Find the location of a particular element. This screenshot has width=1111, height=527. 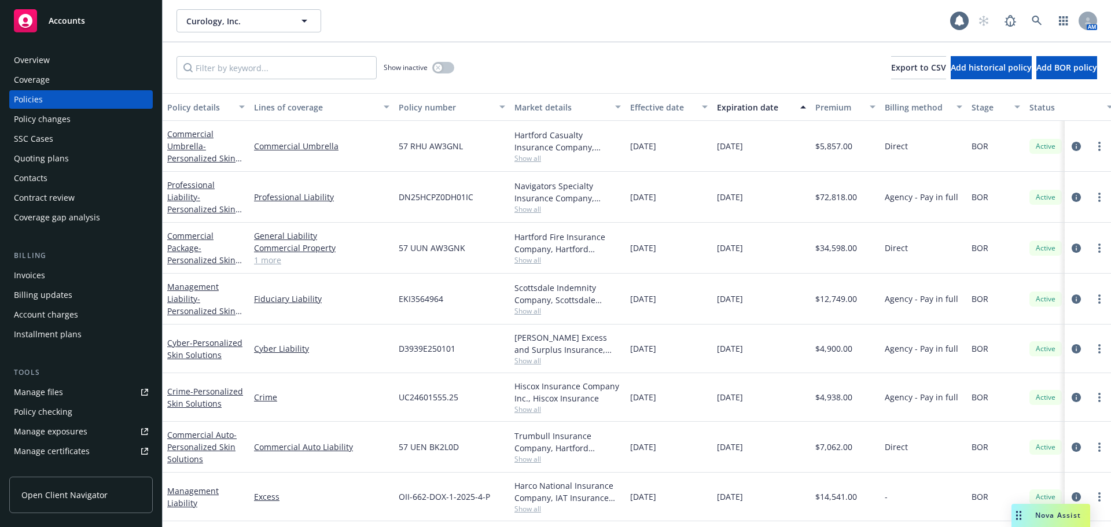

a: Excess is located at coordinates (322, 496).